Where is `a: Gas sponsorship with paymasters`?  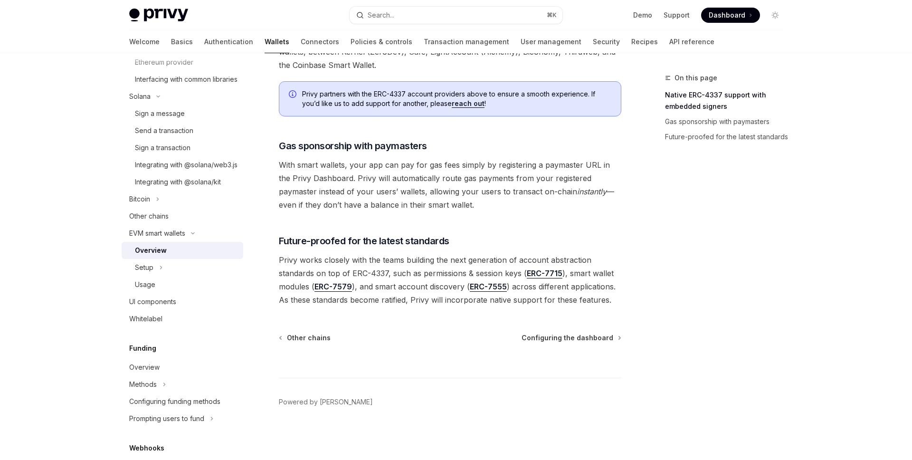
a: Gas sponsorship with paymasters is located at coordinates (728, 122).